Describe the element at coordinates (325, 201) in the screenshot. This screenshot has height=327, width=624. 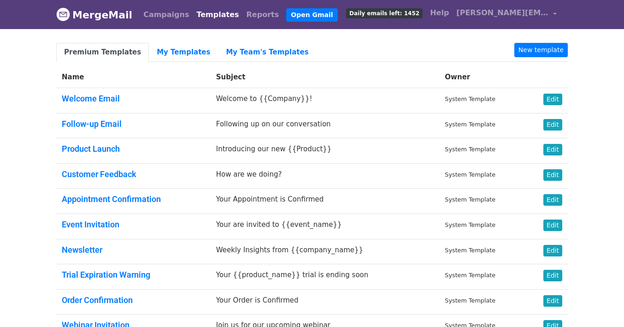
I see `td: Your Appointment is Confirmed` at that location.